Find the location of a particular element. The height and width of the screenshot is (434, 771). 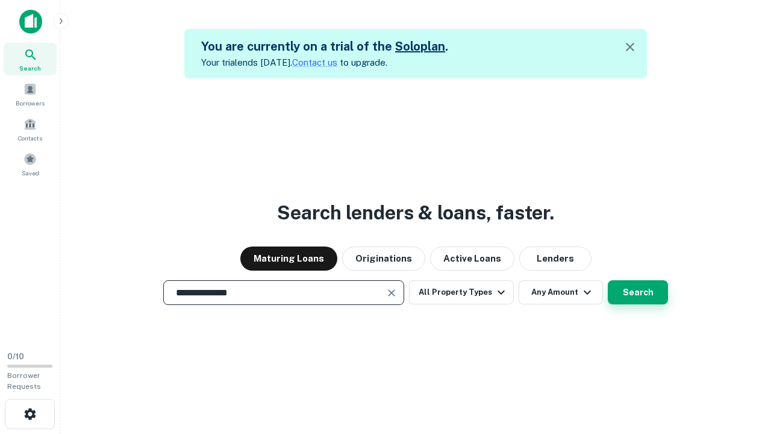

button: Originations is located at coordinates (384, 258).